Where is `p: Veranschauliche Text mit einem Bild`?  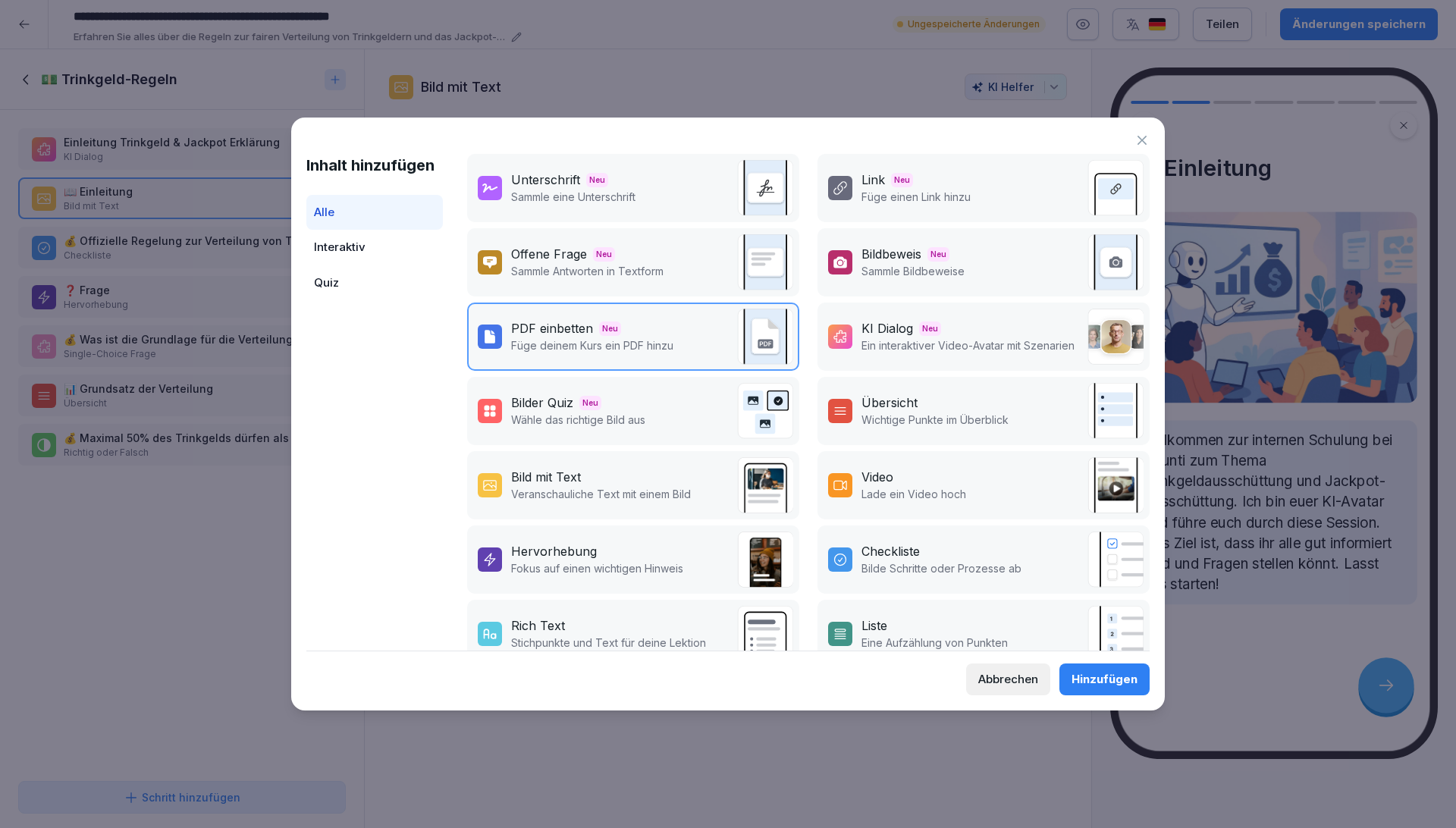 p: Veranschauliche Text mit einem Bild is located at coordinates (601, 494).